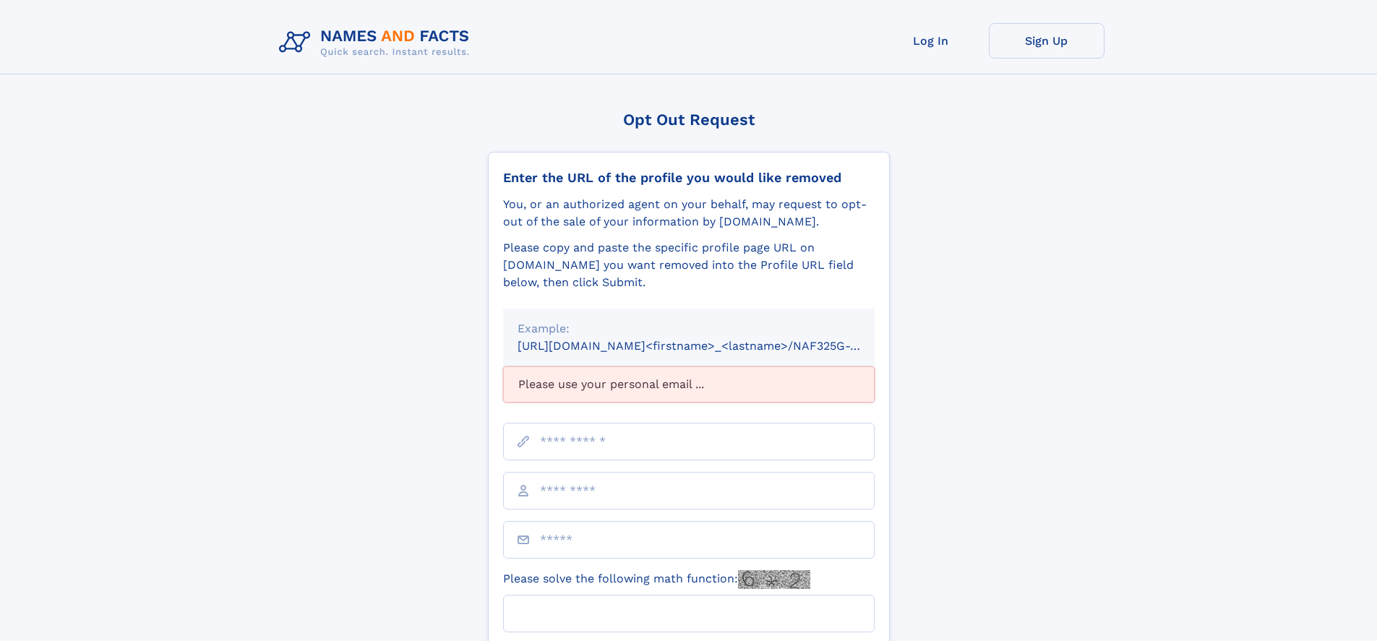 The height and width of the screenshot is (641, 1377). Describe the element at coordinates (931, 40) in the screenshot. I see `a: Log In` at that location.